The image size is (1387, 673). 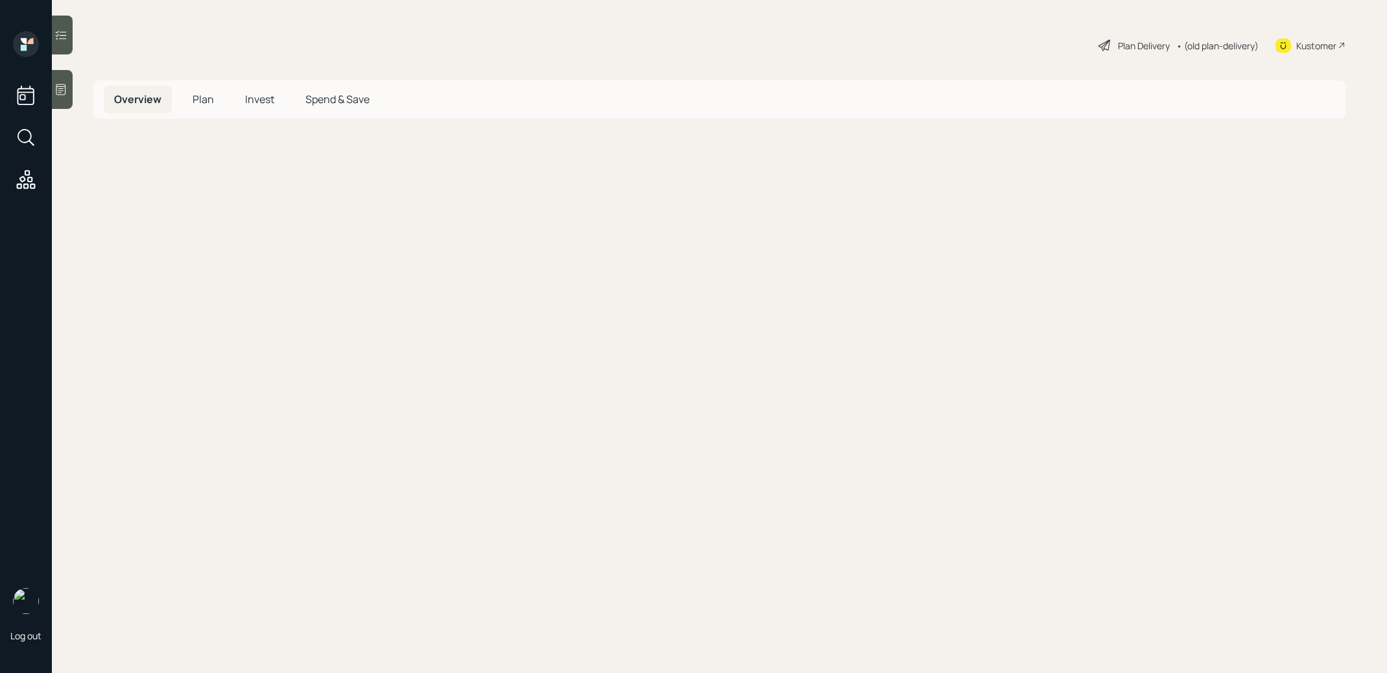 I want to click on img: treva-nostdahl-headshot.png, so click(x=26, y=601).